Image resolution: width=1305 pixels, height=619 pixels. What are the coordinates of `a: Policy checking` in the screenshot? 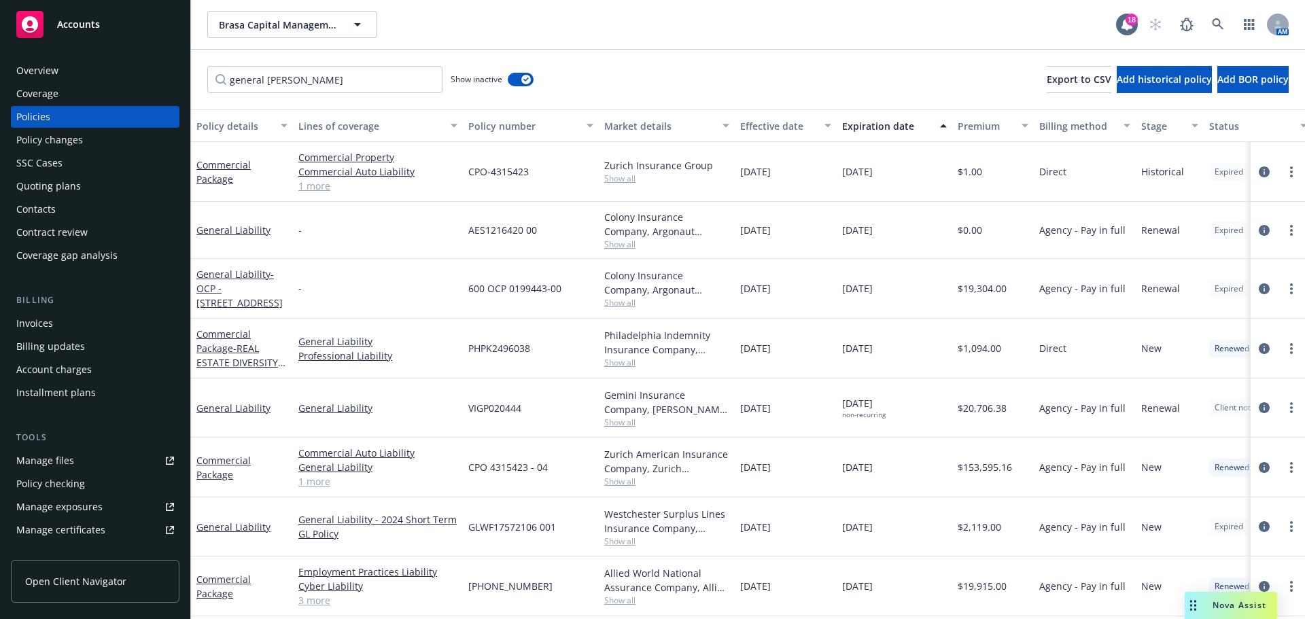 It's located at (95, 484).